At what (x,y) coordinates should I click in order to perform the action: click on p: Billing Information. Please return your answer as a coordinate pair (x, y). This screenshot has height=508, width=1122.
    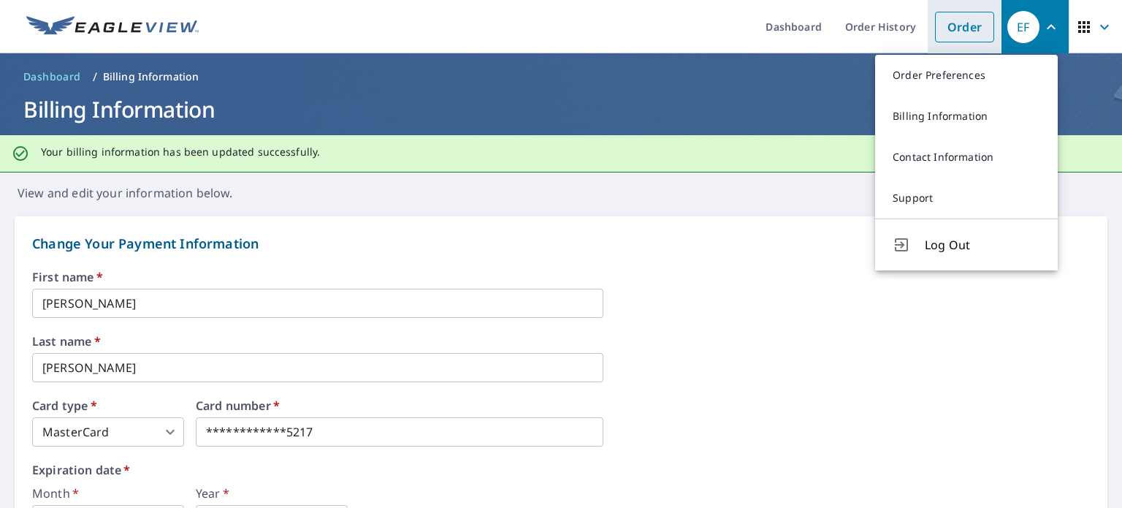
    Looking at the image, I should click on (151, 77).